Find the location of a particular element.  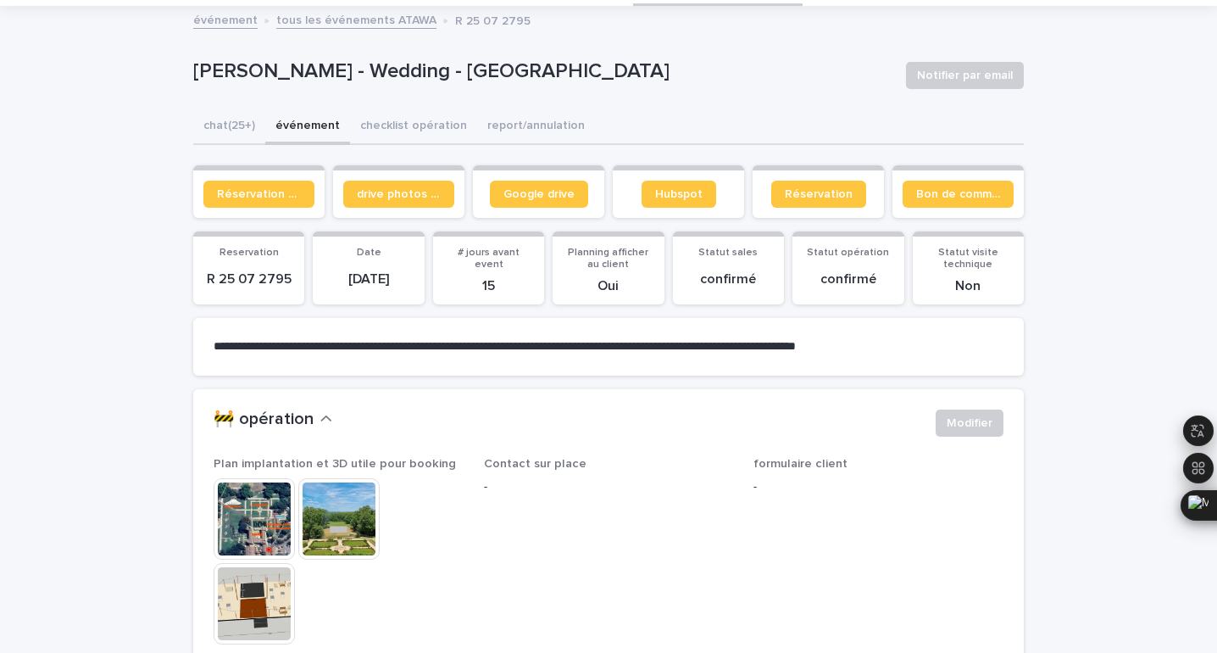

span: # jours avant event is located at coordinates (488, 259).